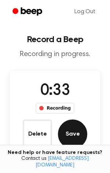 The height and width of the screenshot is (173, 110). I want to click on h1: Record a Beep, so click(55, 40).